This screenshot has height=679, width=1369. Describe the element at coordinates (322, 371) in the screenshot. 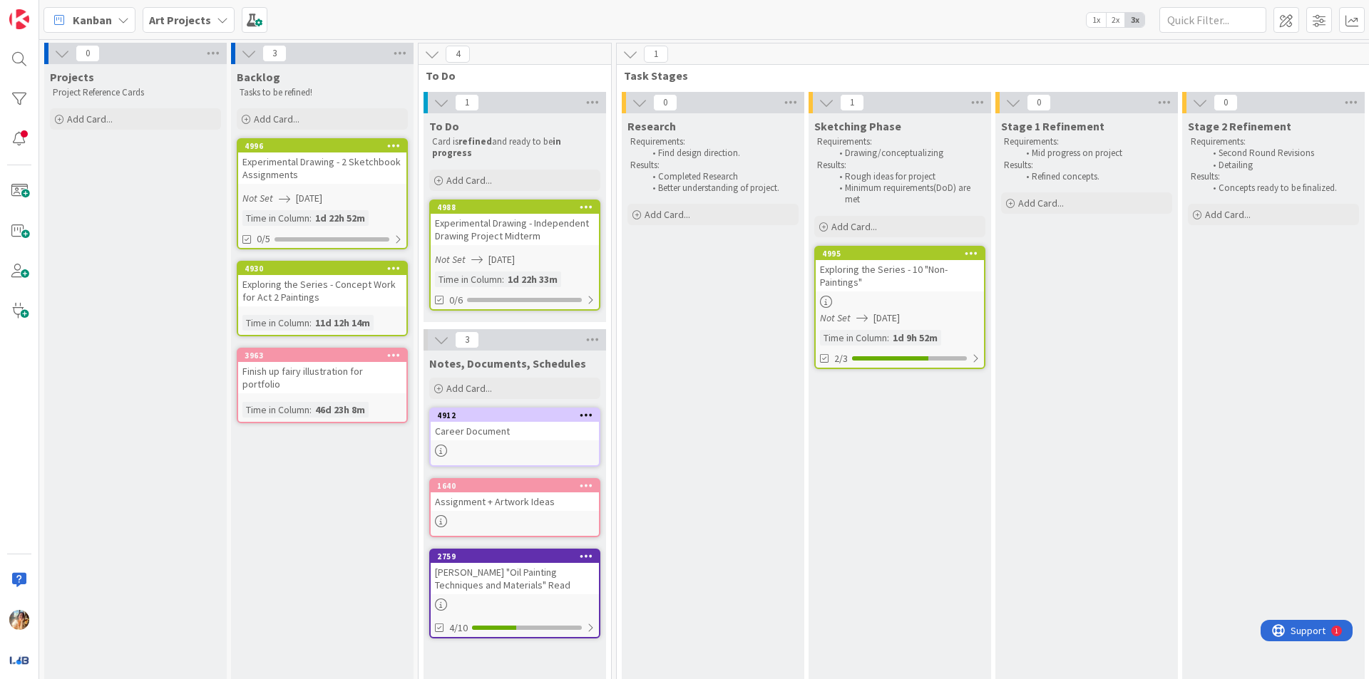

I see `div: 3963Finish up fairy illustration for portfolio` at that location.